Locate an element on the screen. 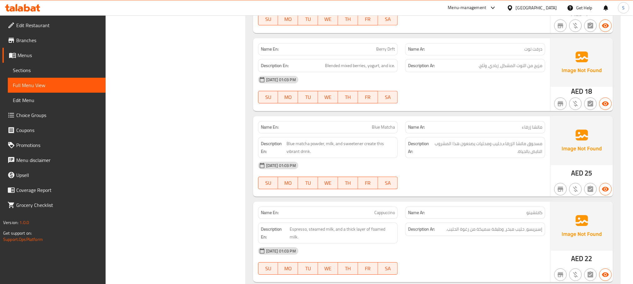 This screenshot has width=633, height=284. span: Promotions is located at coordinates (58, 145).